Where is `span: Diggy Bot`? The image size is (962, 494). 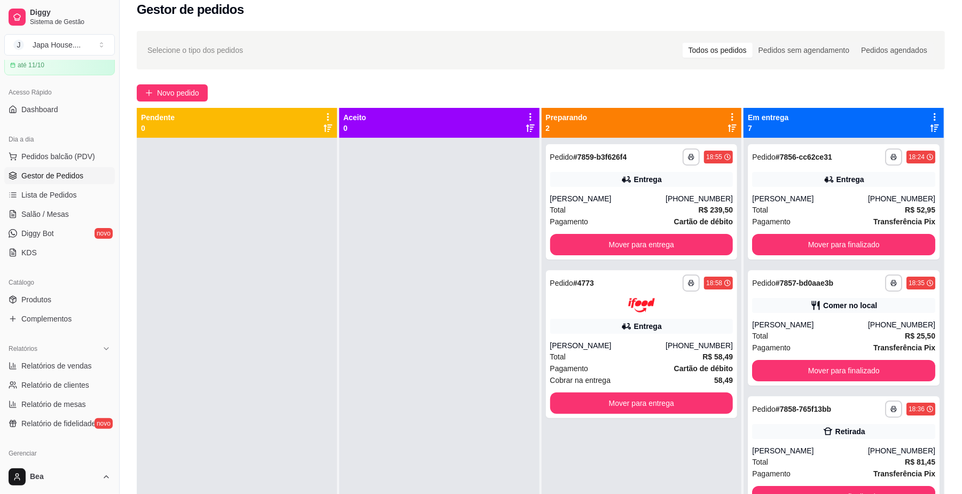
span: Diggy Bot is located at coordinates (37, 233).